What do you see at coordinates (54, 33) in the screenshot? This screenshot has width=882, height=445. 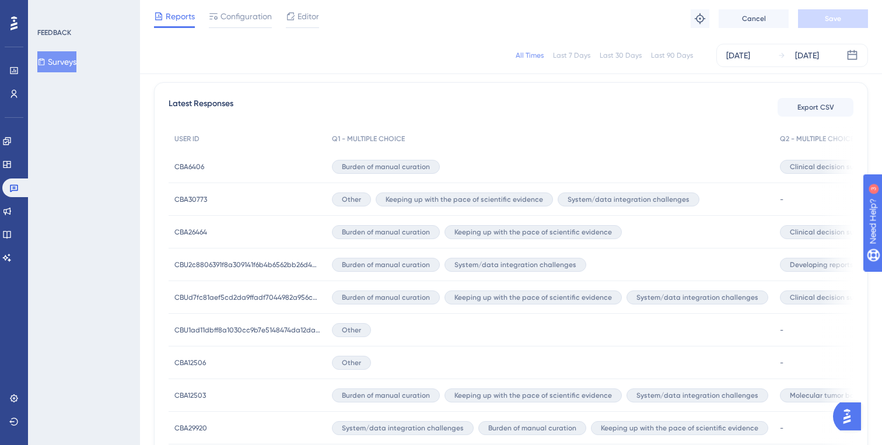 I see `div: FEEDBACK` at bounding box center [54, 33].